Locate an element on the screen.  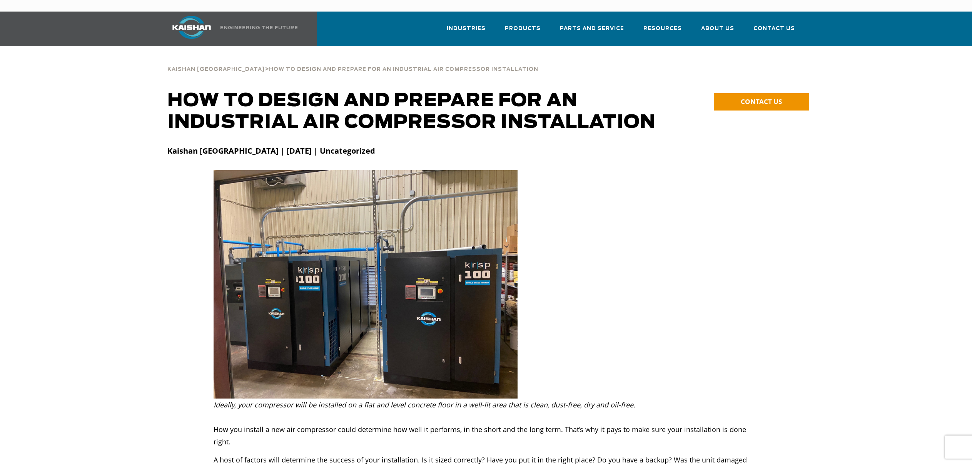
img: krsp 100 is located at coordinates (366, 284).